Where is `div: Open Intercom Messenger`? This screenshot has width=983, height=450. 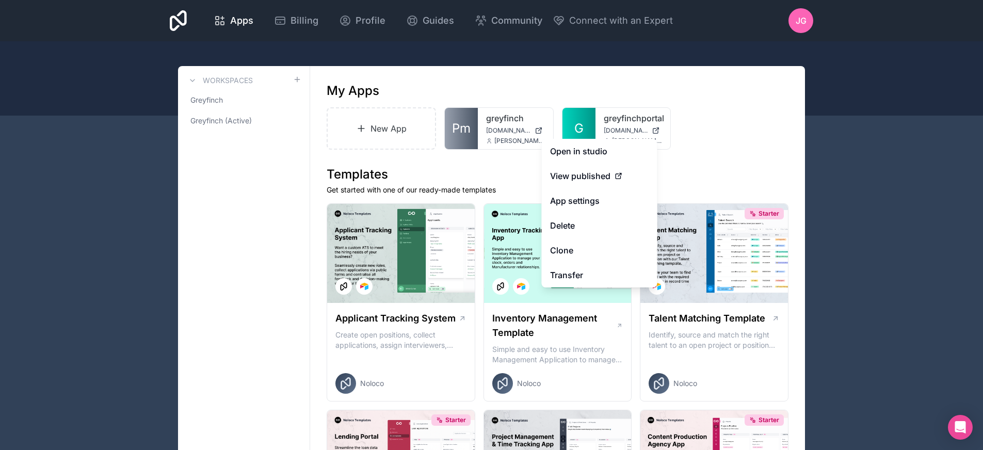
div: Open Intercom Messenger is located at coordinates (960, 427).